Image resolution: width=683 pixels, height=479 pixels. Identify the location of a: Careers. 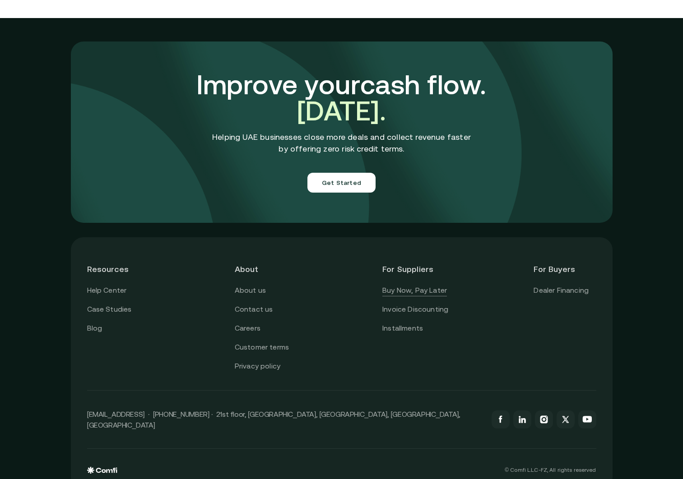
(247, 329).